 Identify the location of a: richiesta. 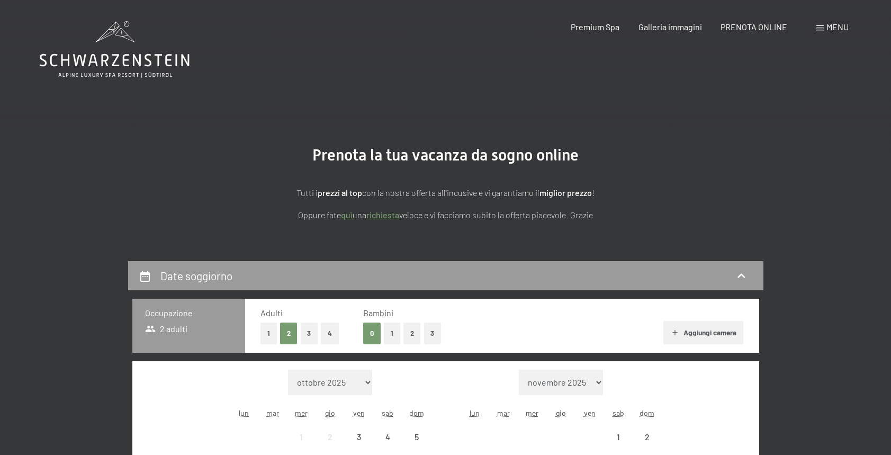
(383, 214).